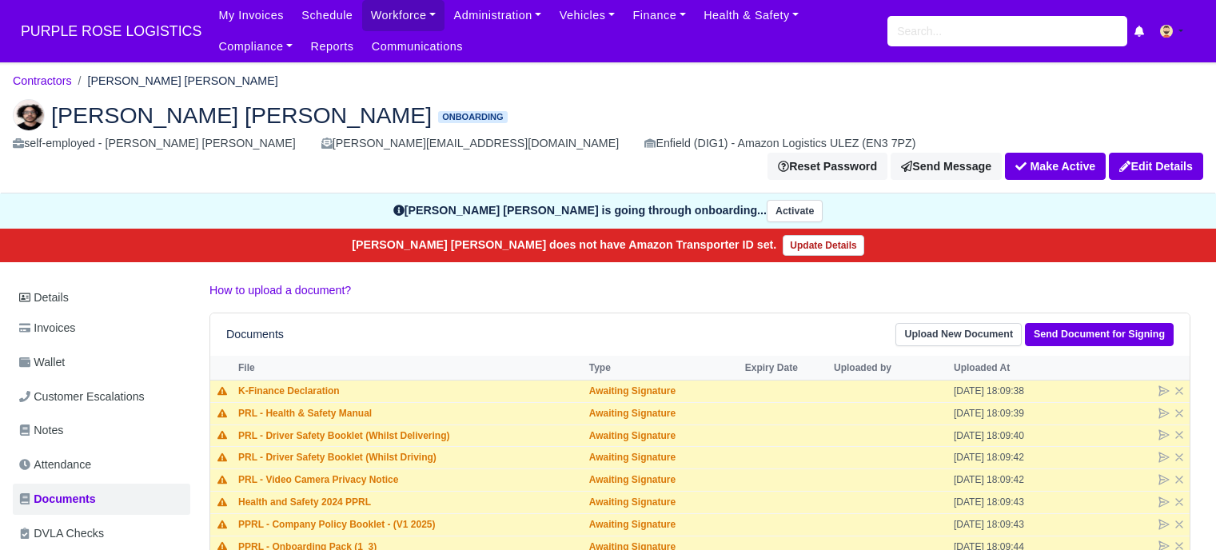  I want to click on a: Customer Escalations, so click(101, 396).